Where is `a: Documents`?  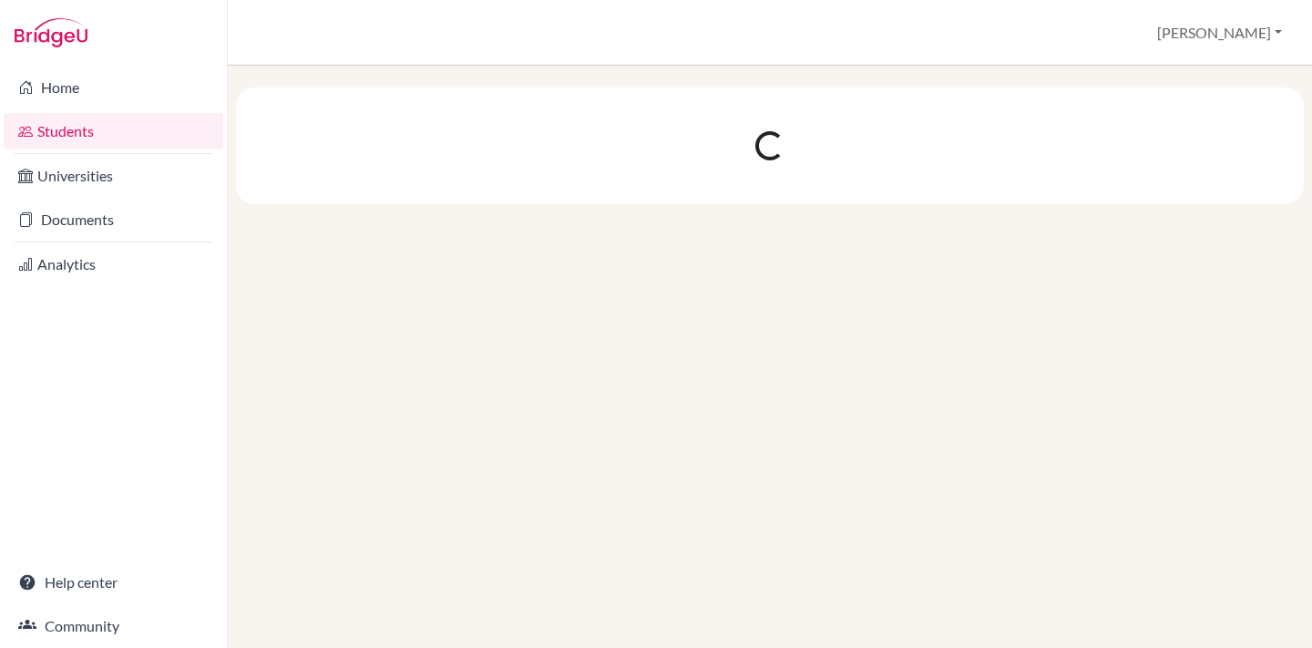
a: Documents is located at coordinates (113, 220).